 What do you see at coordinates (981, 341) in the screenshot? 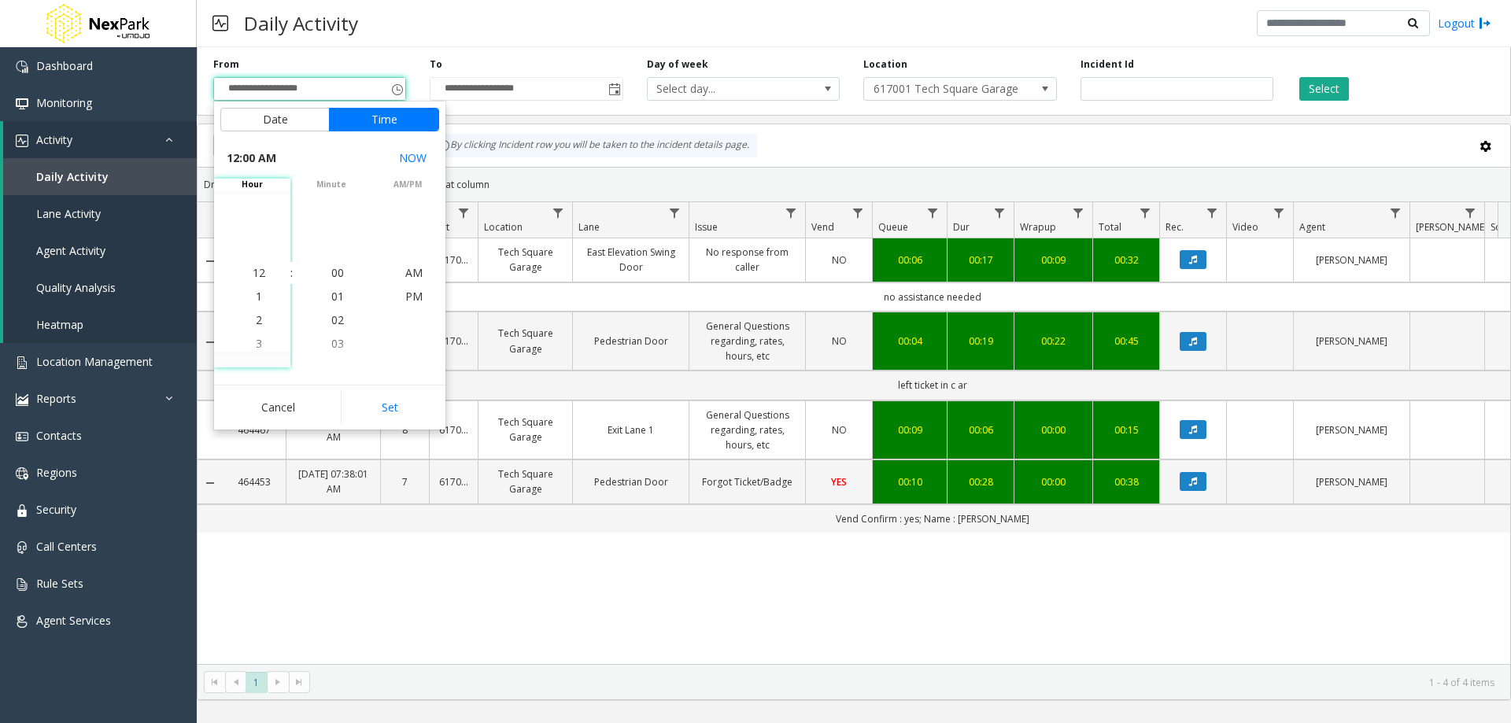
I see `a: 00:19` at bounding box center [981, 341].